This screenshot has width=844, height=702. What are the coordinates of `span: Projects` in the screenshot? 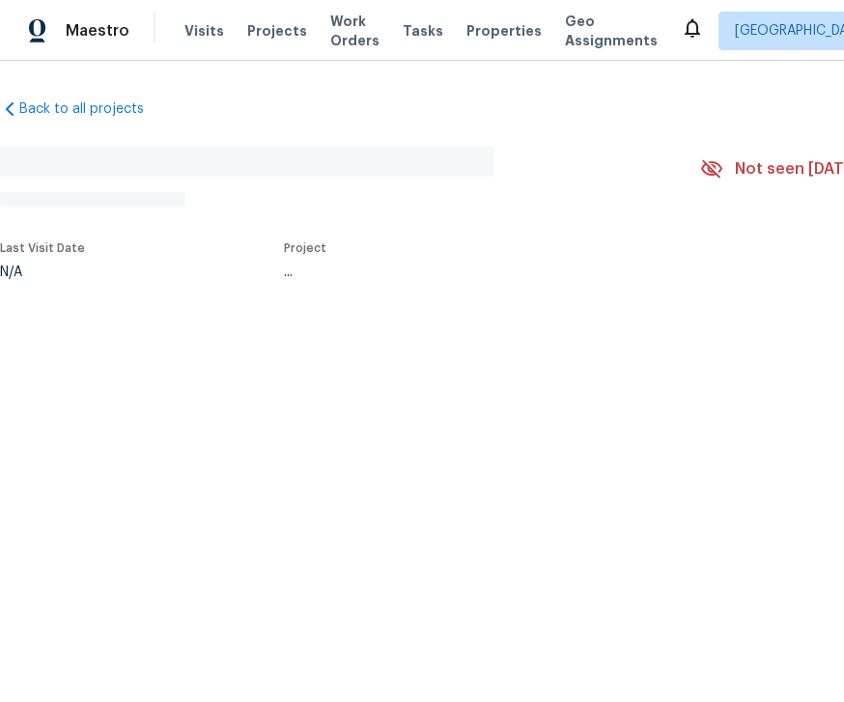 It's located at (277, 31).